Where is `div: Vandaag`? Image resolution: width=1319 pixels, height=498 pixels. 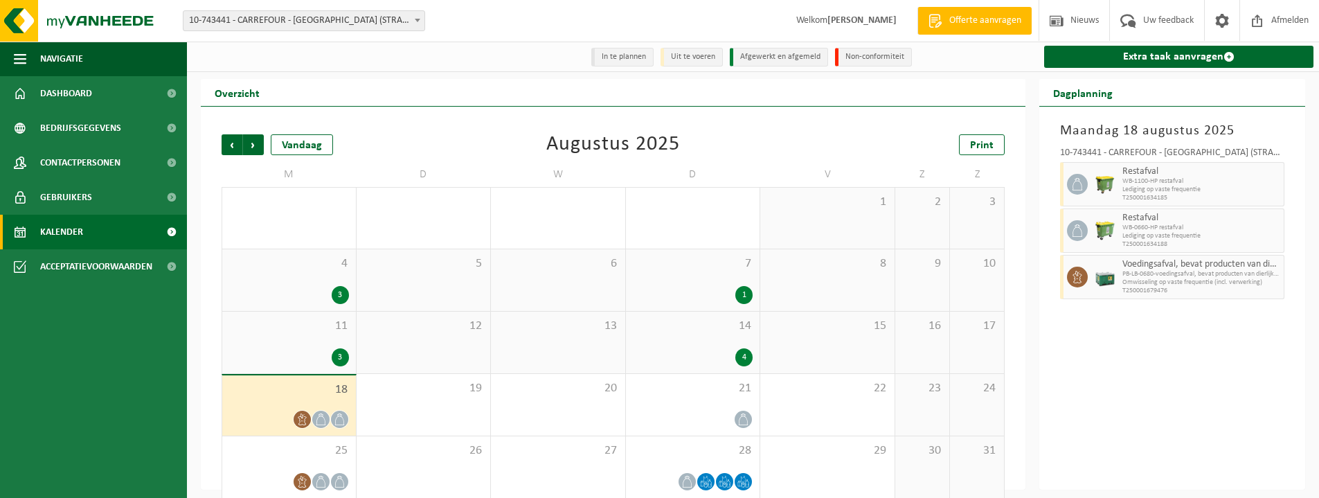 div: Vandaag is located at coordinates (302, 145).